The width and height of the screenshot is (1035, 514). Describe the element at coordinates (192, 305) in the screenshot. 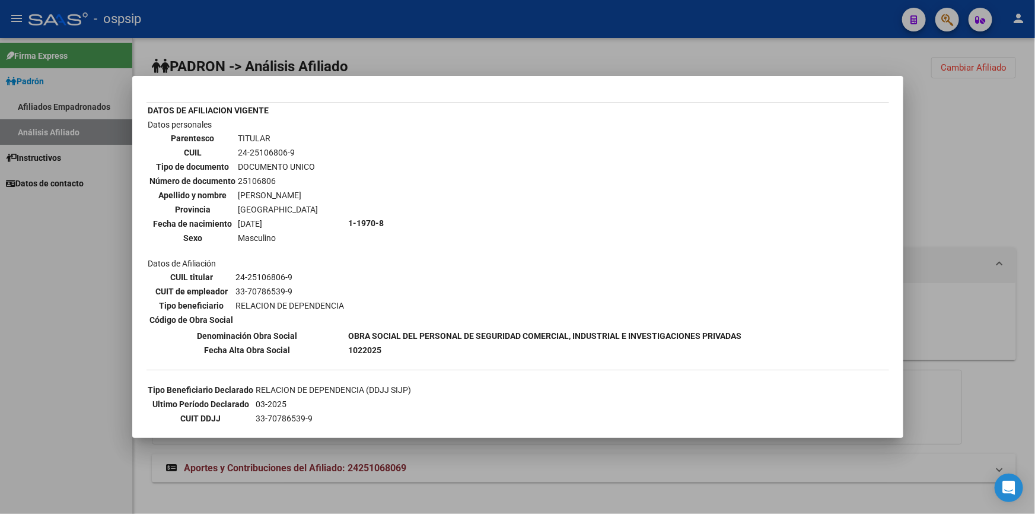

I see `th: Tipo beneficiario` at that location.